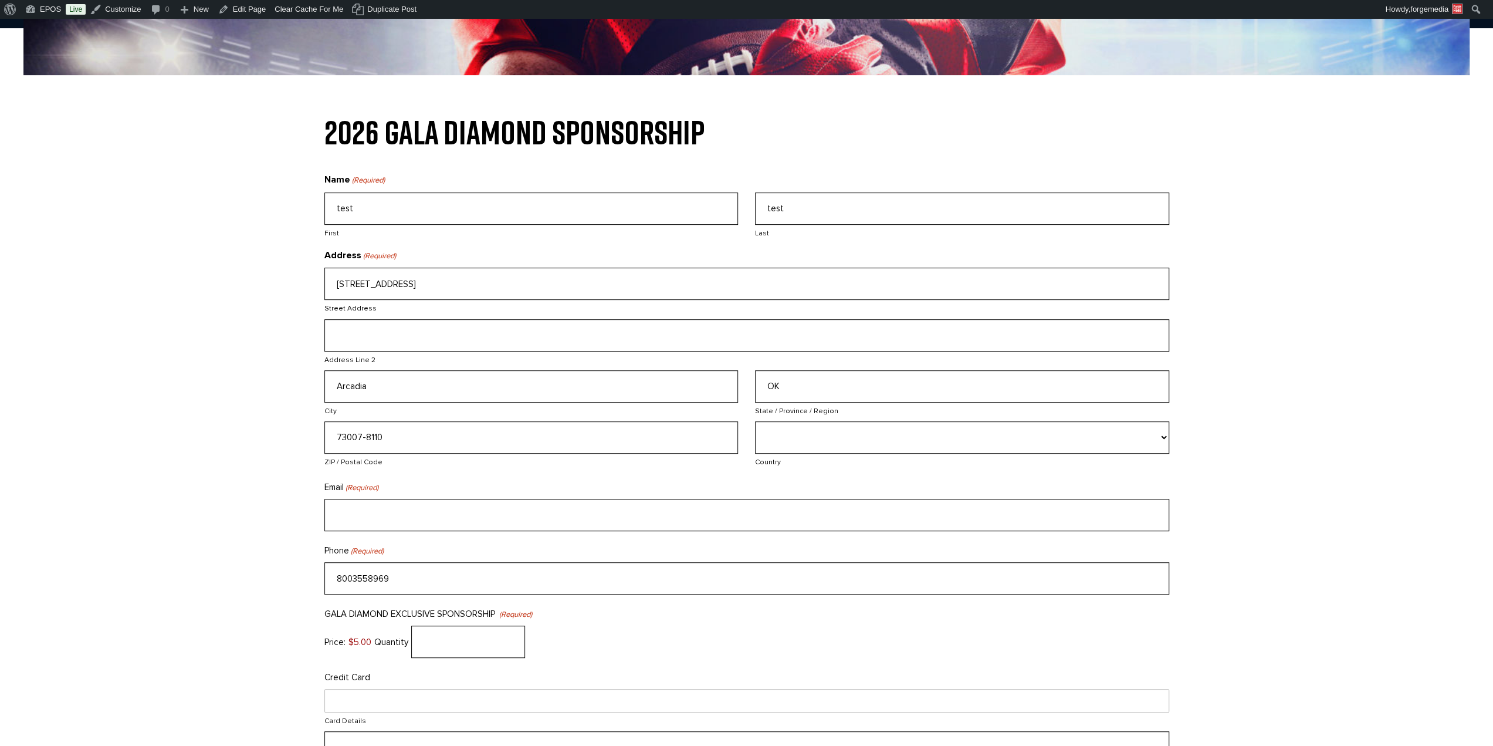  I want to click on label: ZIP / Postal Code, so click(532, 461).